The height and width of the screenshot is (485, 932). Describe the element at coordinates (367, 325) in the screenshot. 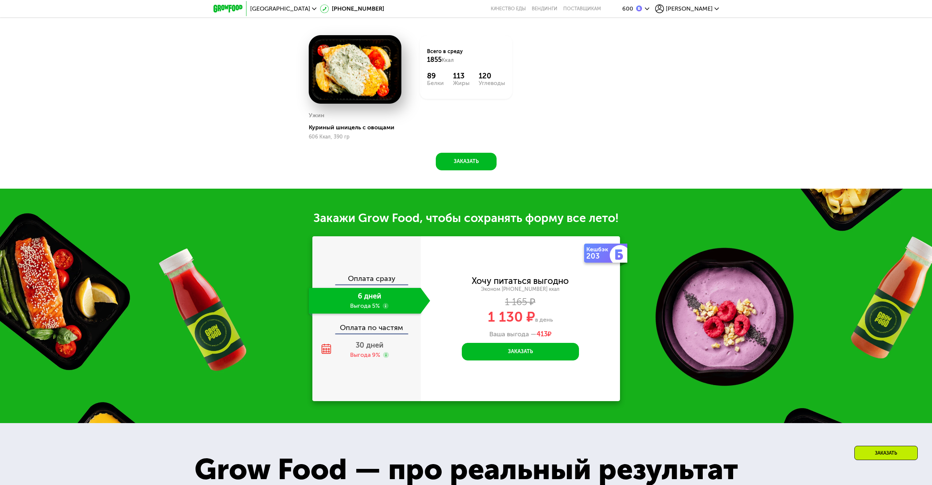

I see `div: Оплата по частям` at that location.